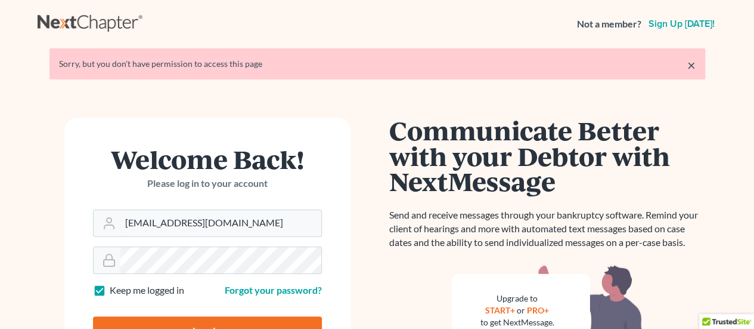 Image resolution: width=754 pixels, height=329 pixels. What do you see at coordinates (500, 310) in the screenshot?
I see `a: START+` at bounding box center [500, 310].